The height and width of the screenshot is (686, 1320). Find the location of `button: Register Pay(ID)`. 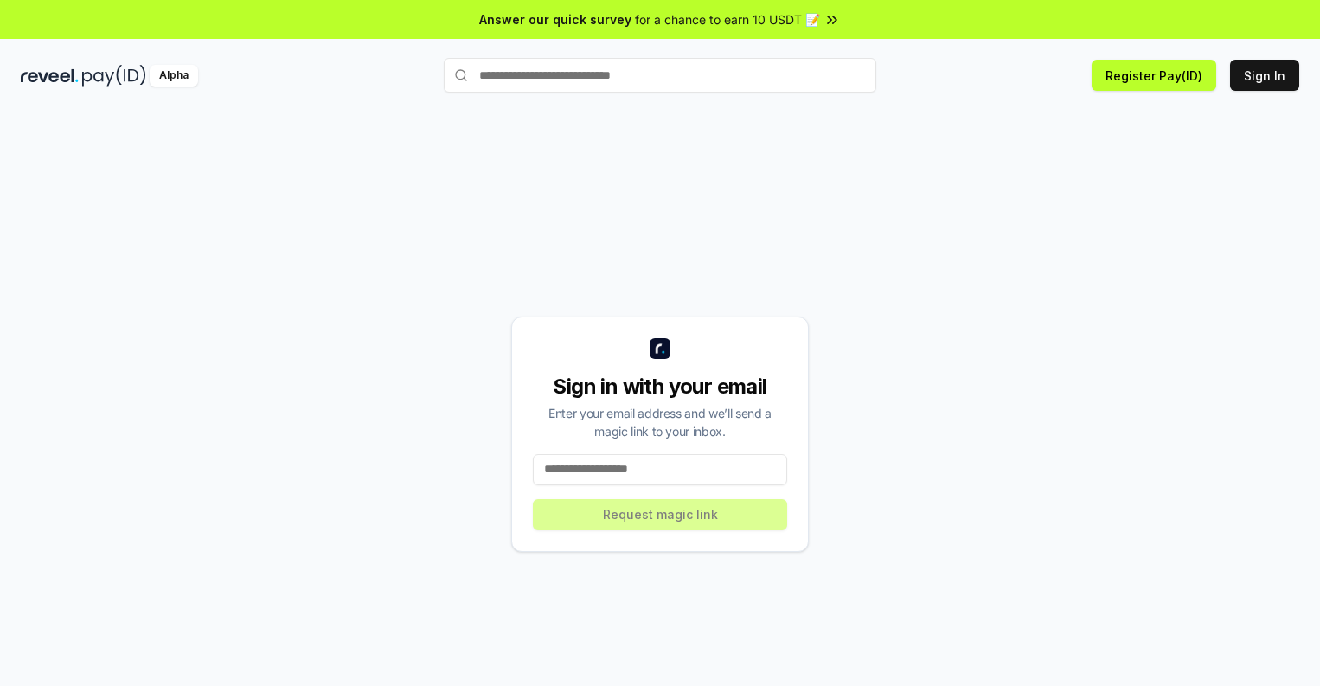

button: Register Pay(ID) is located at coordinates (1154, 75).